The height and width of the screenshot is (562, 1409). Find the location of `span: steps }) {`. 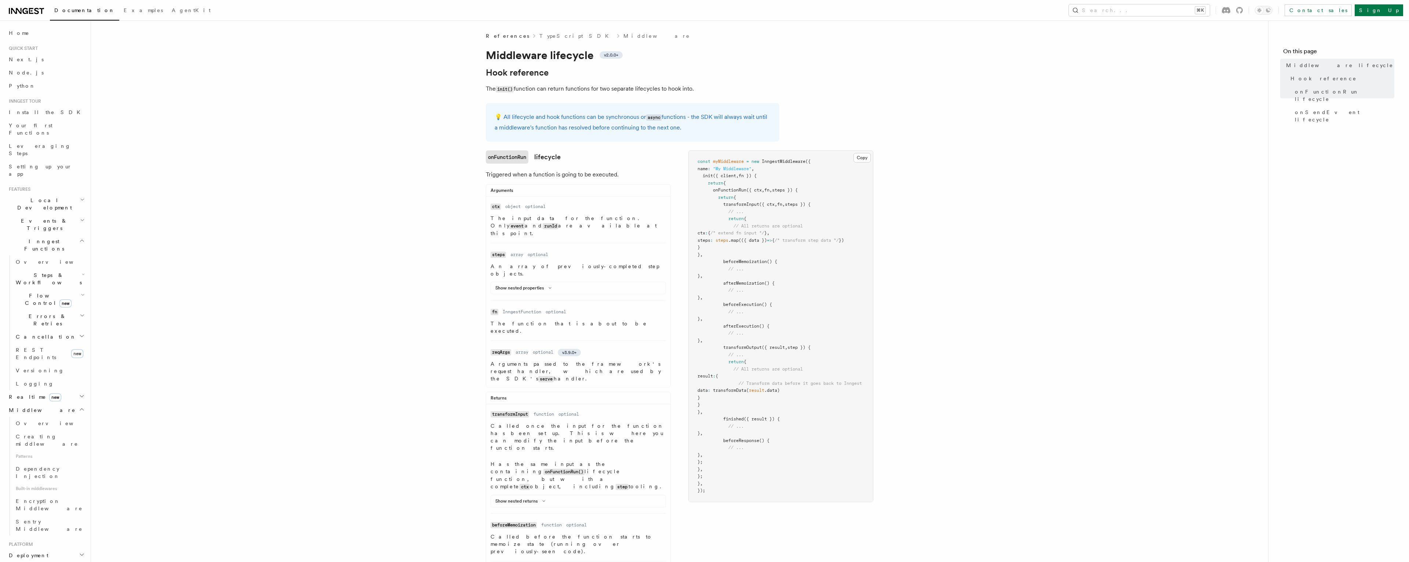

span: steps }) { is located at coordinates (785, 190).